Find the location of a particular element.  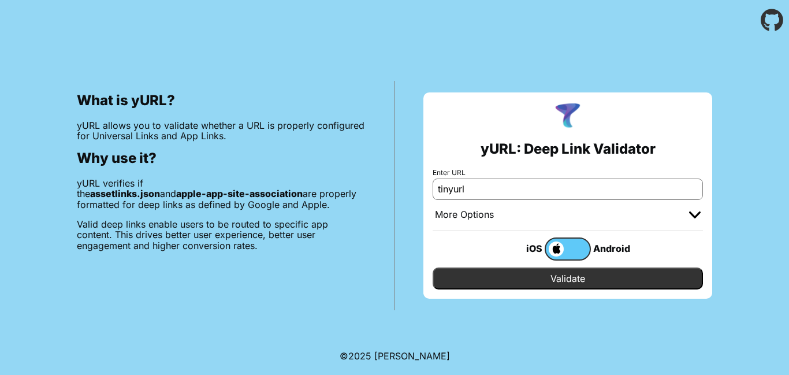

img: yURL Logo is located at coordinates (567, 117).